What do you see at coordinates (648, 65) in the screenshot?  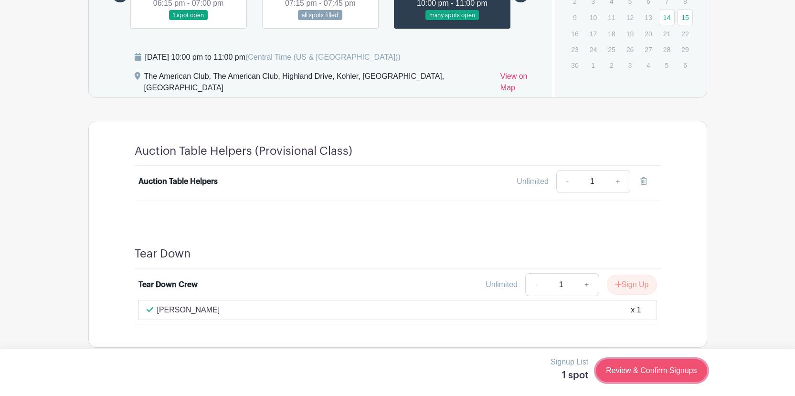 I see `p: 4` at bounding box center [648, 65].